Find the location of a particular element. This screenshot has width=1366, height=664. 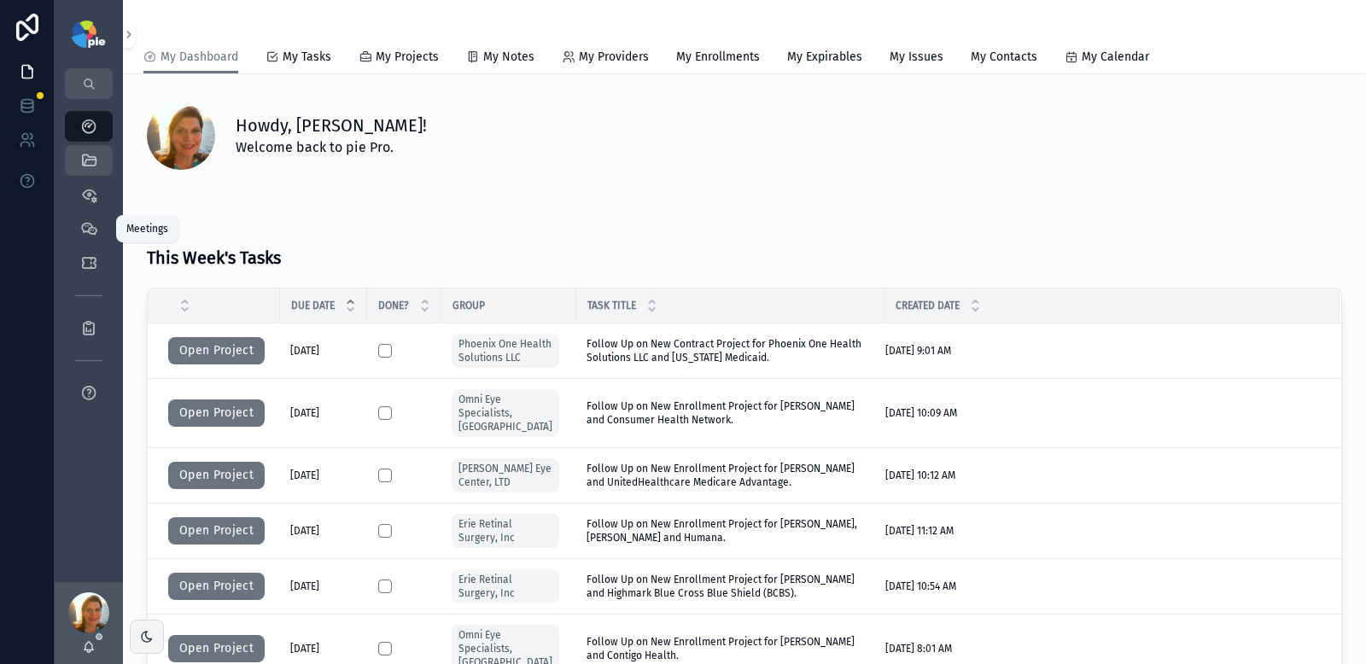

span: My Projects is located at coordinates (407, 57).